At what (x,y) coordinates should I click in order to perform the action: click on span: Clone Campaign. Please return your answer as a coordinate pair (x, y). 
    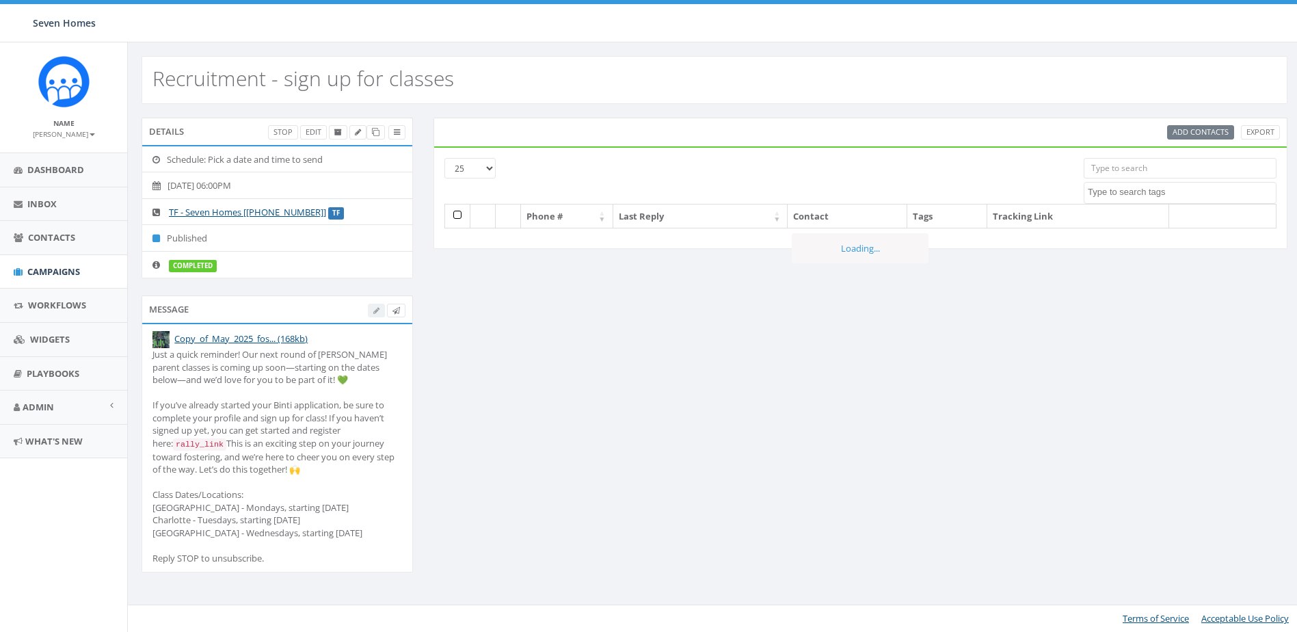
    Looking at the image, I should click on (375, 131).